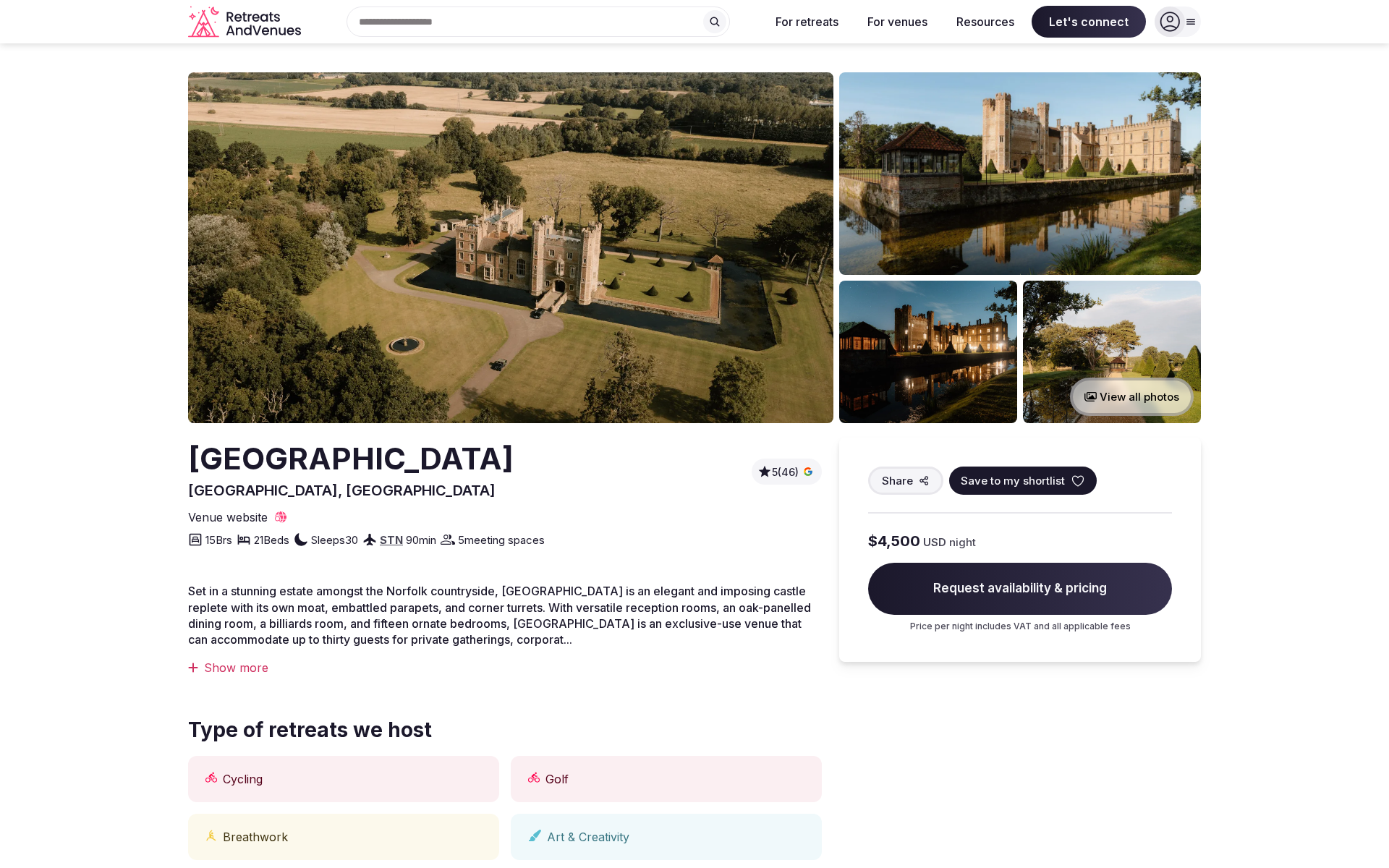  I want to click on svg: Retreats and Venues company logo, so click(246, 22).